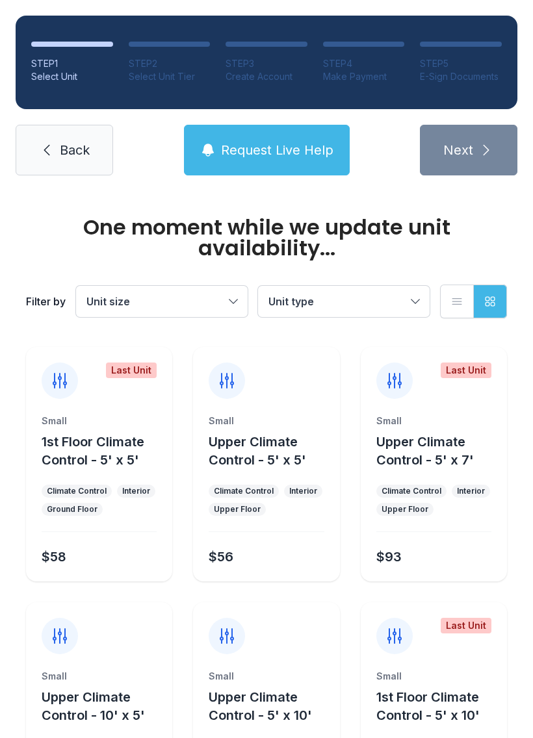 Image resolution: width=533 pixels, height=738 pixels. Describe the element at coordinates (271, 451) in the screenshot. I see `button: Upper Climate Control - 5' x 5'` at that location.